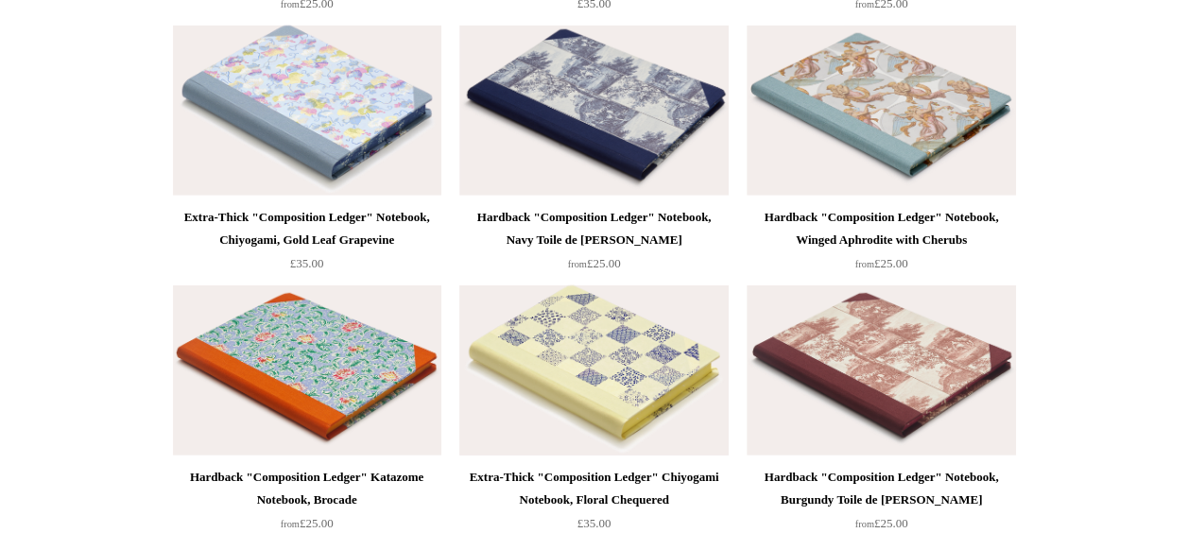  What do you see at coordinates (881, 229) in the screenshot?
I see `div: Hardback "Composition Ledger" Notebook, Winged Aphrodite with Cherubs` at bounding box center [881, 229].